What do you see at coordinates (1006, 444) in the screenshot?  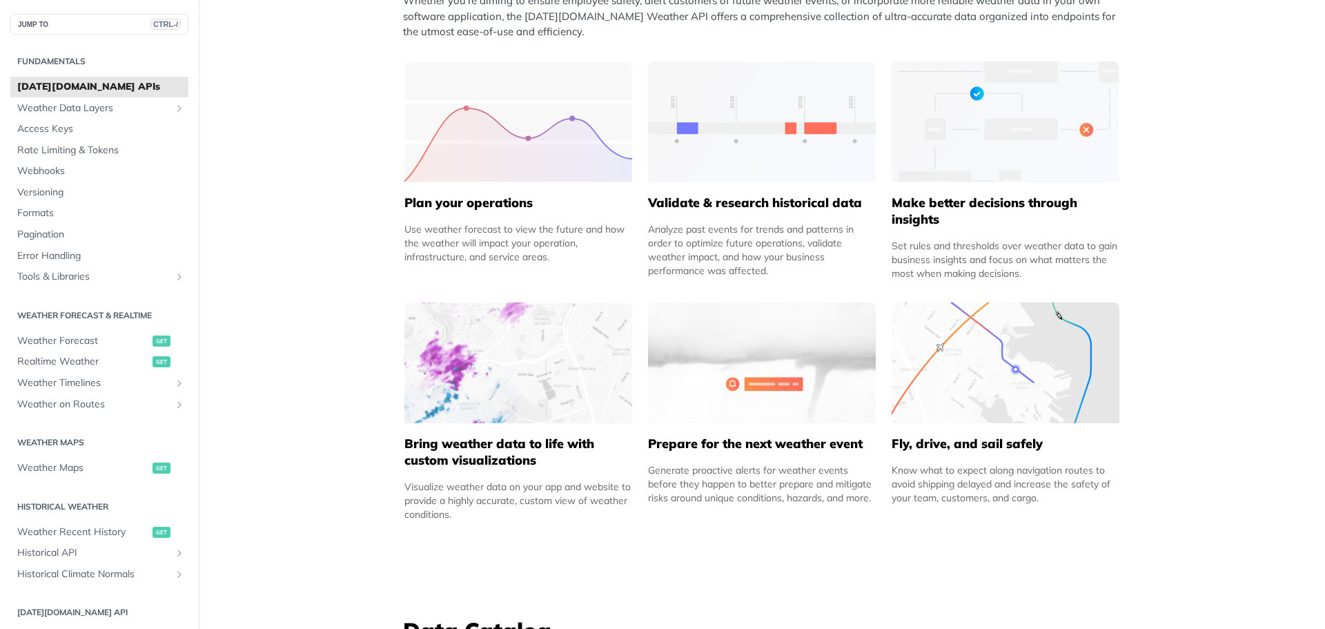 I see `h5: Fly, drive, and sail safely` at bounding box center [1006, 444].